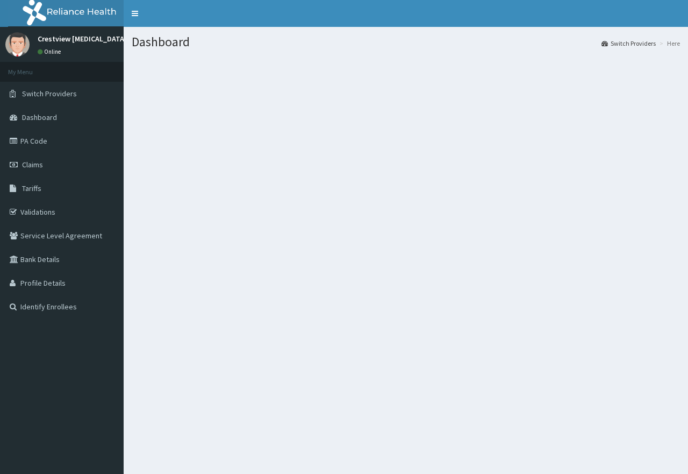  Describe the element at coordinates (32, 188) in the screenshot. I see `span: Tariffs` at that location.